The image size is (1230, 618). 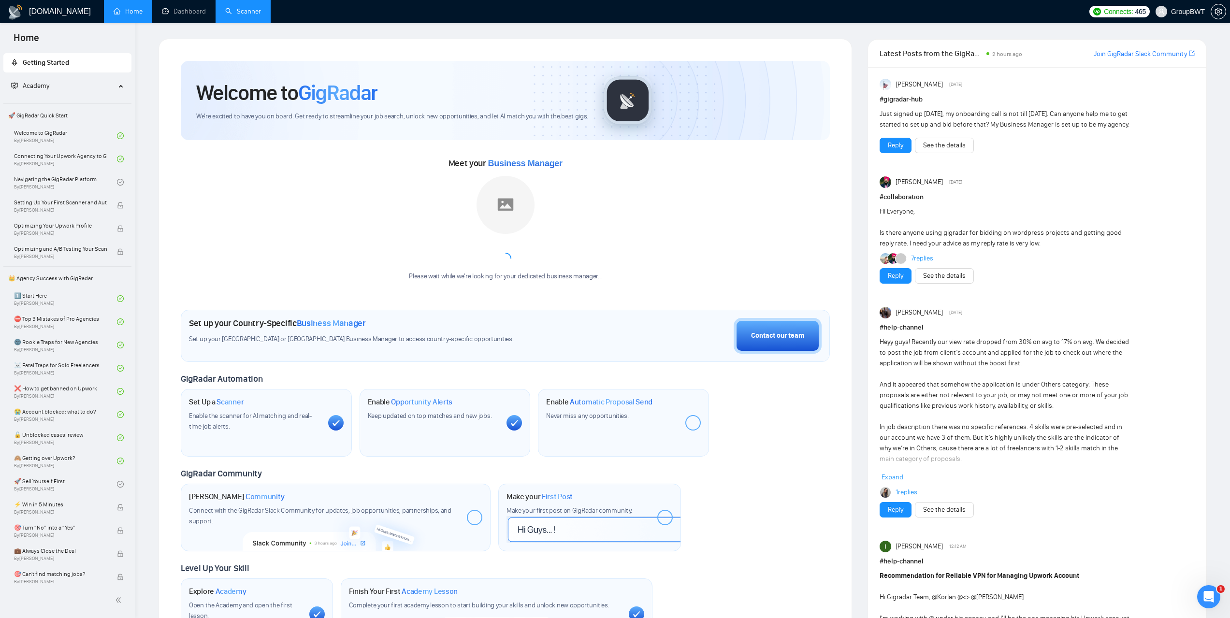 What do you see at coordinates (505, 259) in the screenshot?
I see `span: loading` at bounding box center [505, 259].